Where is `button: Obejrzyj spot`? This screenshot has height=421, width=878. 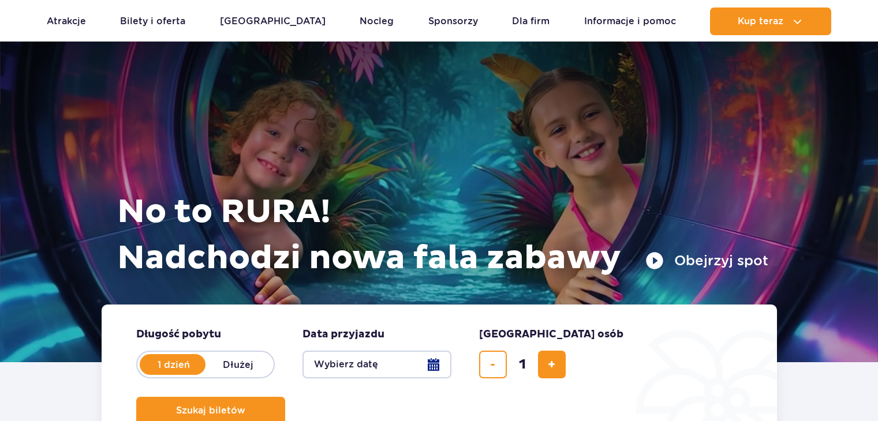 button: Obejrzyj spot is located at coordinates (706, 261).